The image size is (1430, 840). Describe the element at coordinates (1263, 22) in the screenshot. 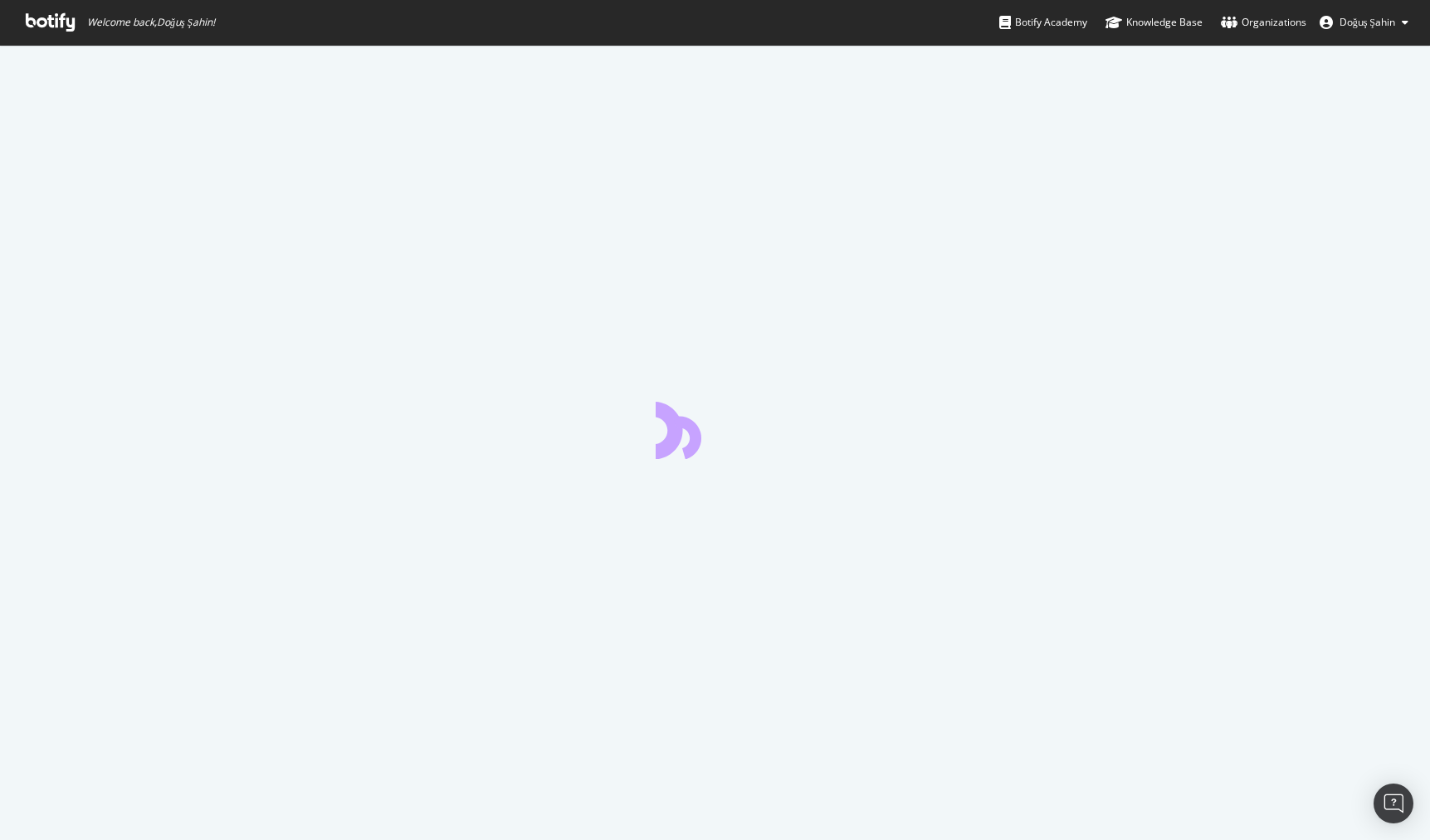

I see `div: Organizations` at that location.